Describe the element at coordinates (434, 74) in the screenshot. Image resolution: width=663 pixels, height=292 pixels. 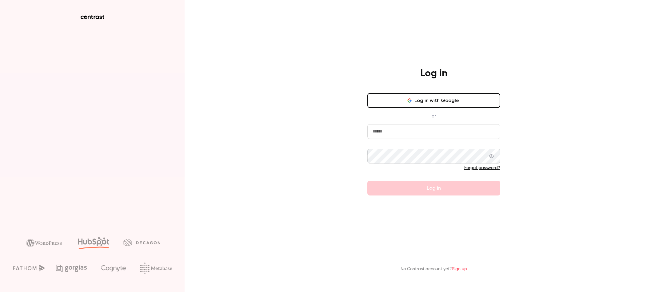
I see `h4: Log in` at that location.